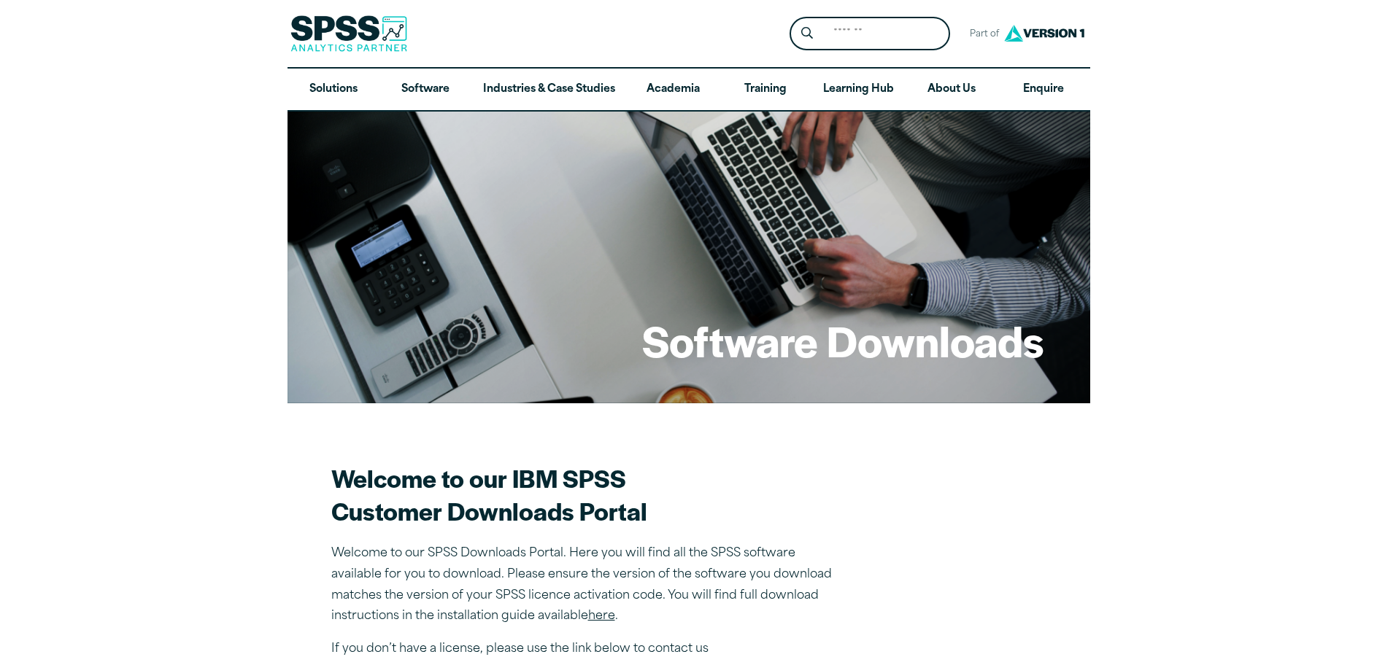  What do you see at coordinates (1043, 90) in the screenshot?
I see `a: Enquire` at bounding box center [1043, 90].